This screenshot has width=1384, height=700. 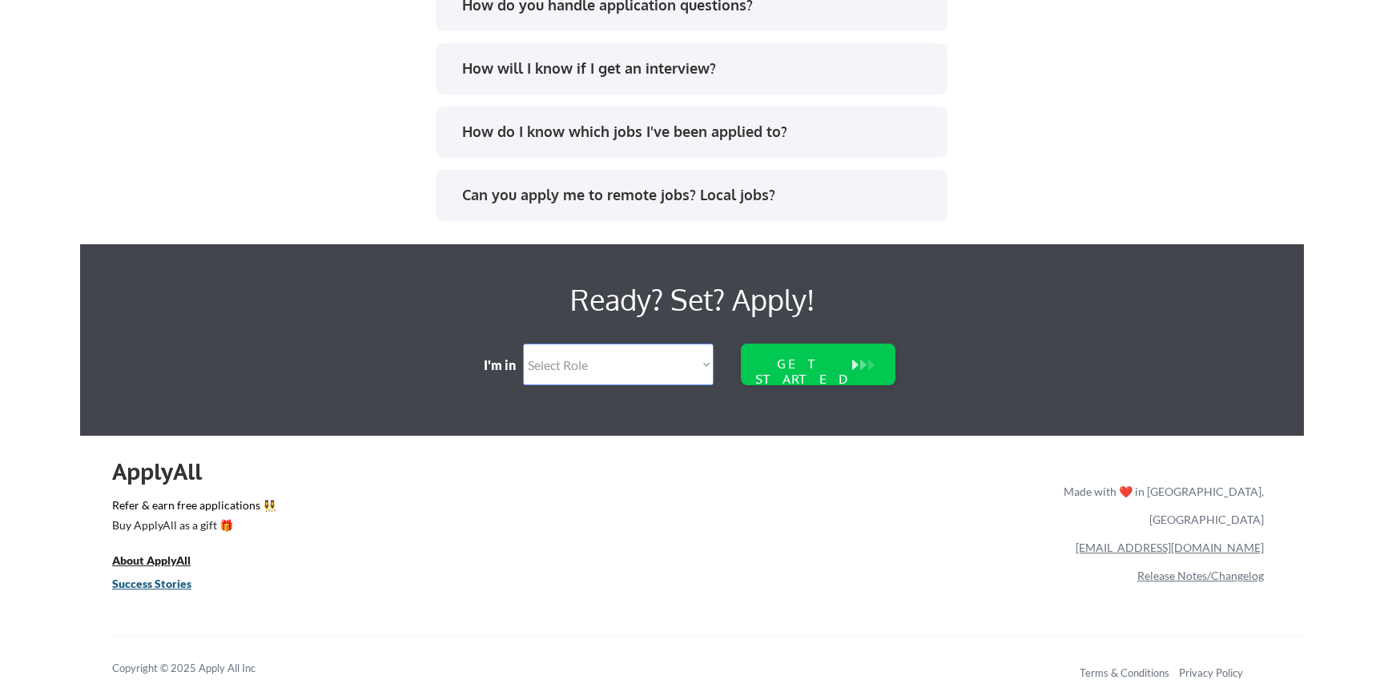 I want to click on div: Ready? Set? Apply!, so click(x=692, y=299).